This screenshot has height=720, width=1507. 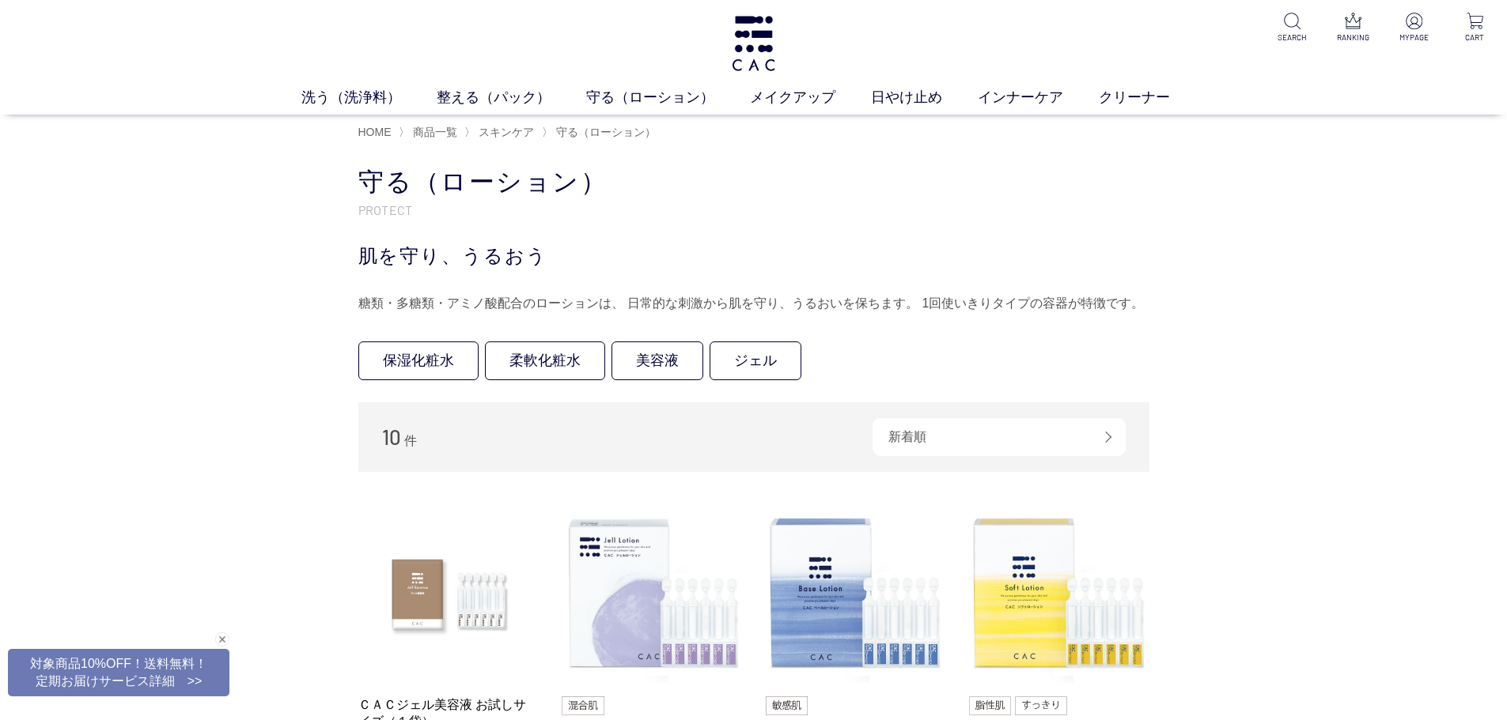 What do you see at coordinates (1413, 28) in the screenshot?
I see `a: MYPAGE` at bounding box center [1413, 28].